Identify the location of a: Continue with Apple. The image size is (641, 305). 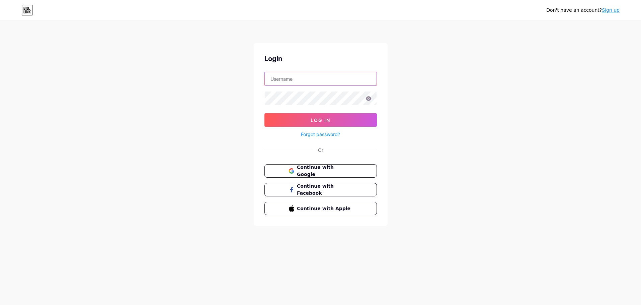
(321, 208).